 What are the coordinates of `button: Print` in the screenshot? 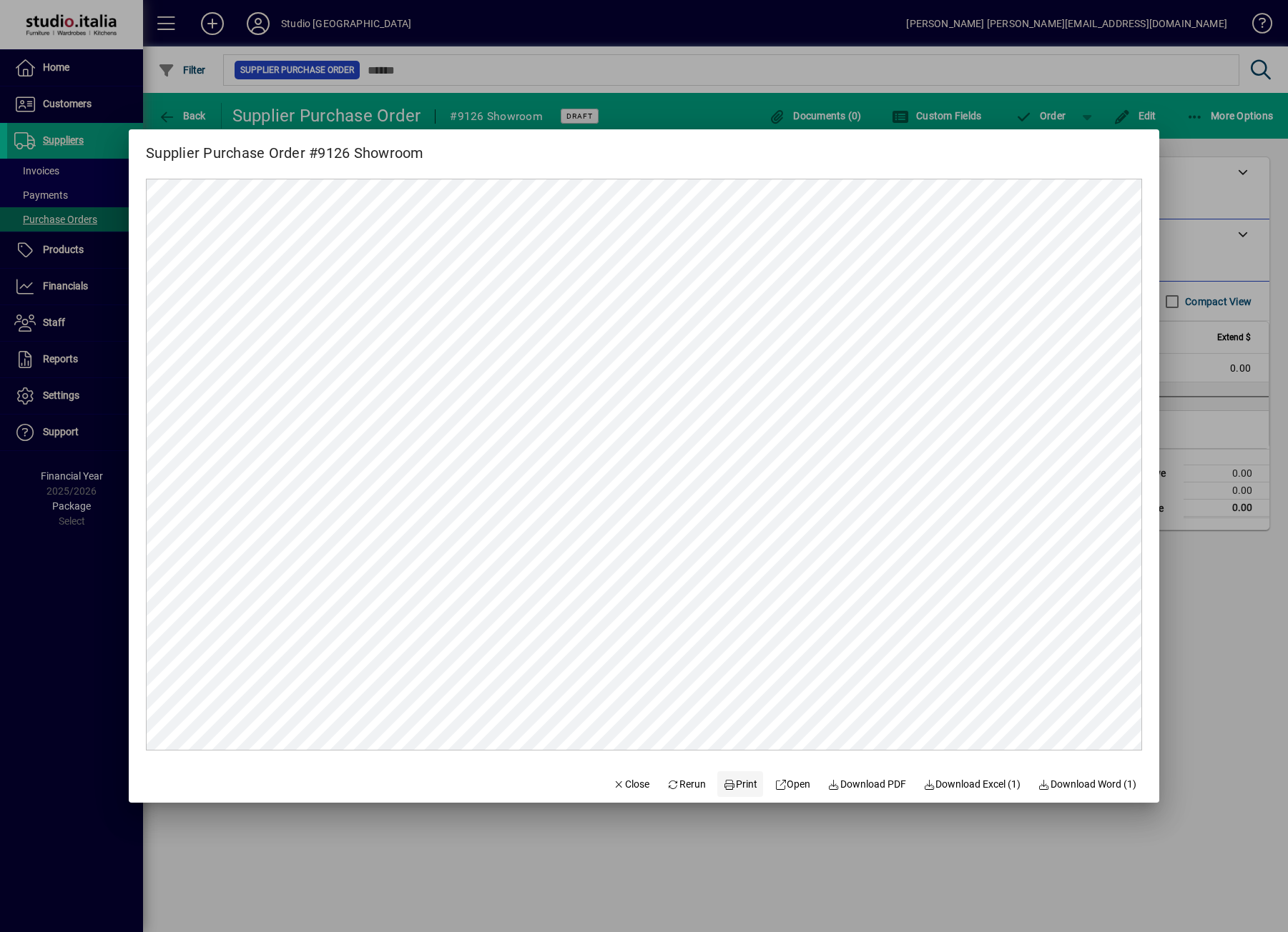 It's located at (740, 785).